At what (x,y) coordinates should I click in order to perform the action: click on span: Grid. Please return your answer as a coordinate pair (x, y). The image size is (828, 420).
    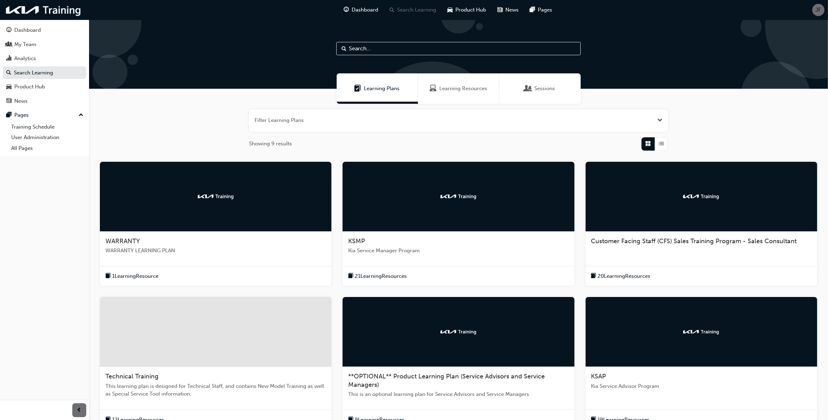
    Looking at the image, I should click on (648, 143).